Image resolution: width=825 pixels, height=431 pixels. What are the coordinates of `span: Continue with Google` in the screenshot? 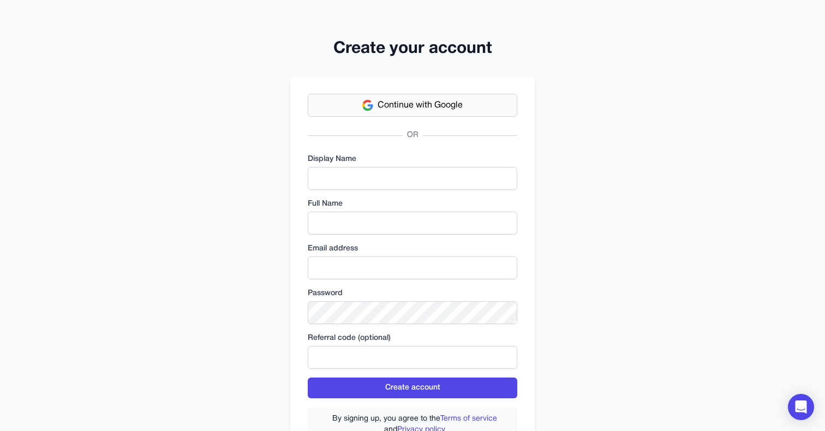 It's located at (420, 105).